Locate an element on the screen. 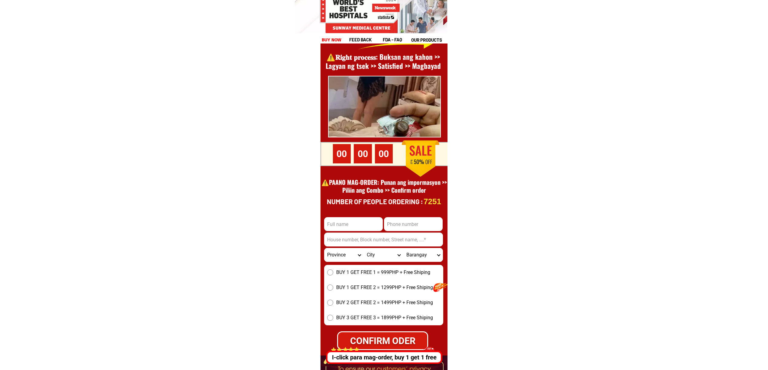  input: Input address is located at coordinates (383, 240).